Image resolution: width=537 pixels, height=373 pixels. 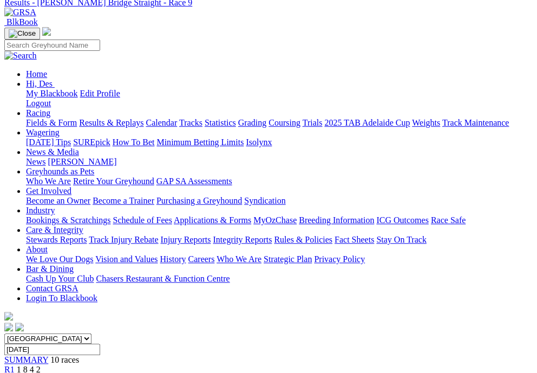 What do you see at coordinates (275, 220) in the screenshot?
I see `a: MyOzChase` at bounding box center [275, 220].